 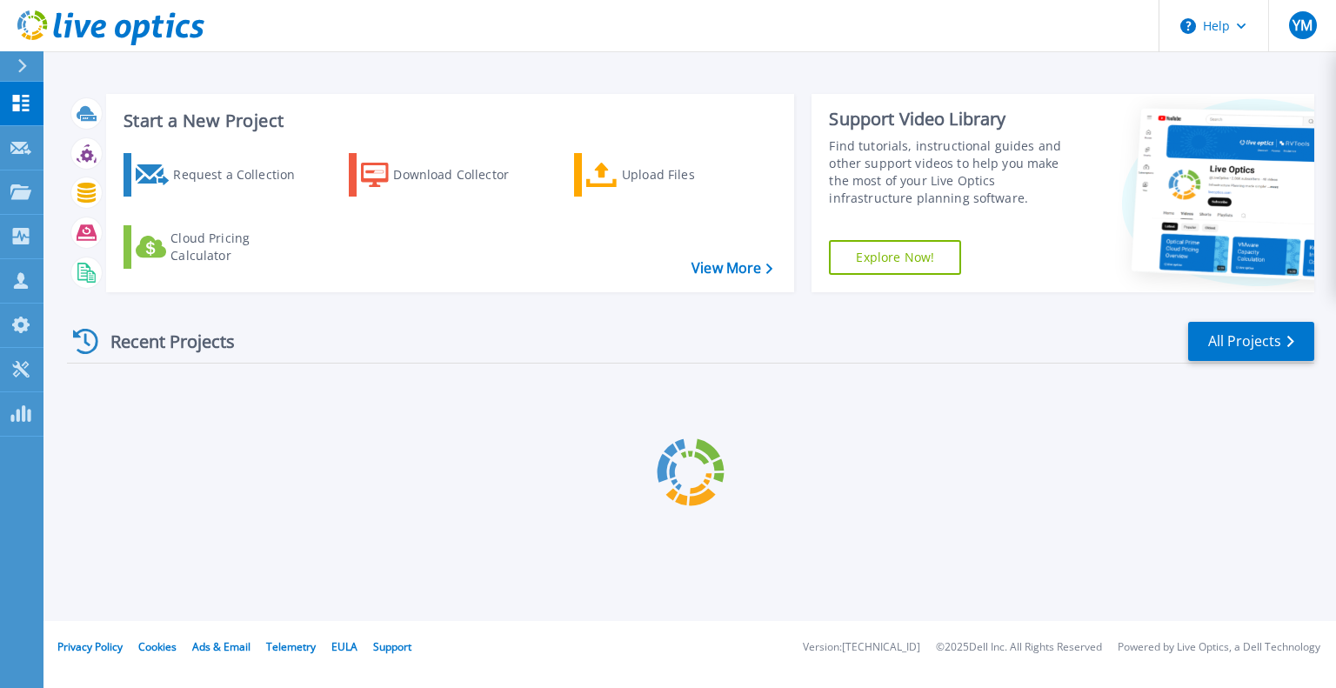 What do you see at coordinates (692, 175) in the screenshot?
I see `div: Upload Files` at bounding box center [692, 175].